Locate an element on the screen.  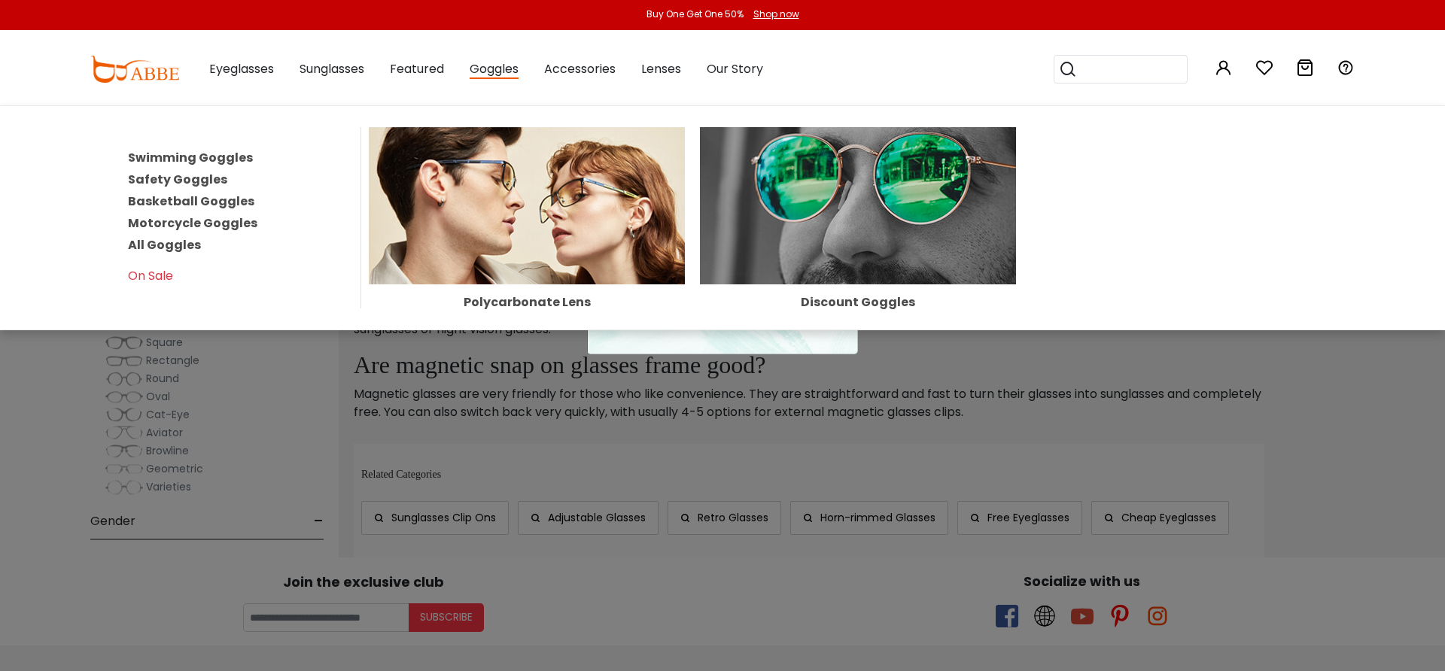
div: Polycarbonate Lens is located at coordinates (527, 303).